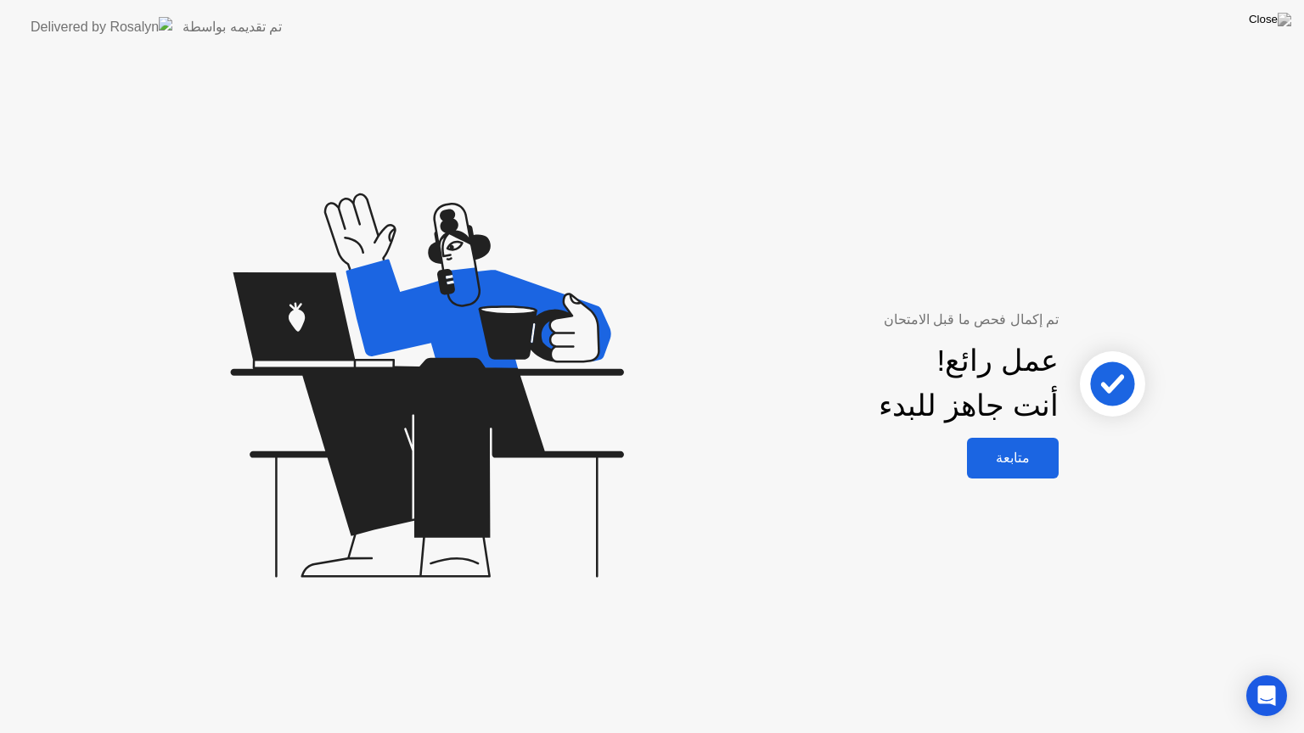 This screenshot has height=733, width=1304. Describe the element at coordinates (232, 27) in the screenshot. I see `div: تم تقديمه بواسطة` at that location.